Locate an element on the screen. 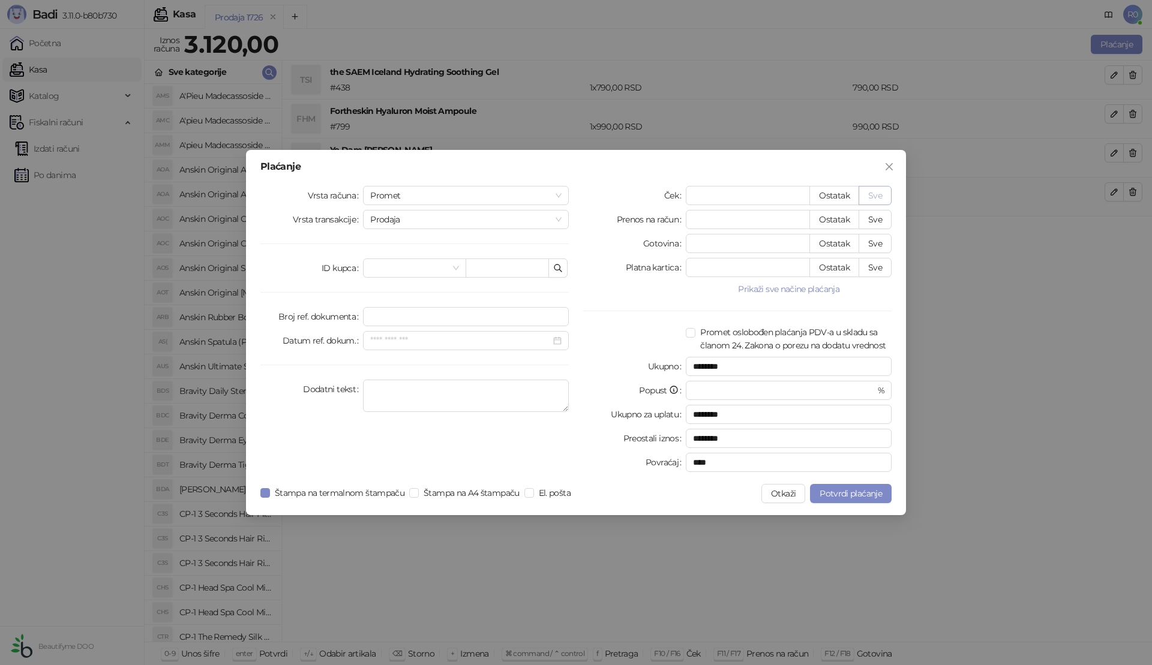 This screenshot has width=1152, height=665. label: Broj ref. dokumenta is located at coordinates (320, 317).